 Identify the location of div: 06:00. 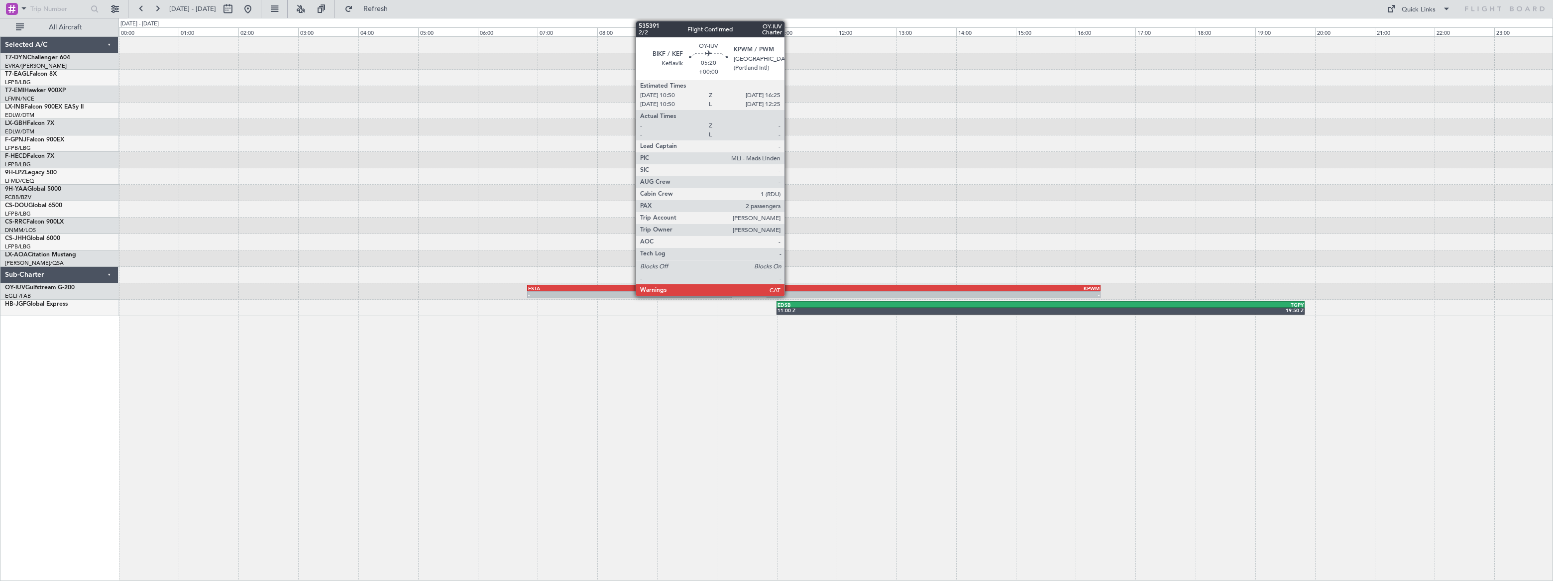
(508, 32).